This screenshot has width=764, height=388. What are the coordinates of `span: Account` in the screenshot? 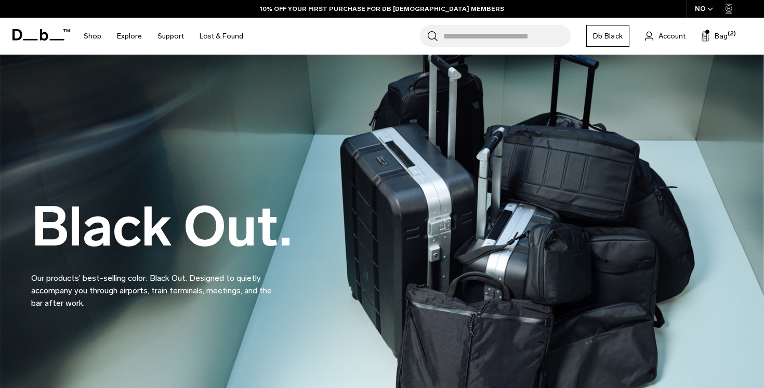 It's located at (672, 36).